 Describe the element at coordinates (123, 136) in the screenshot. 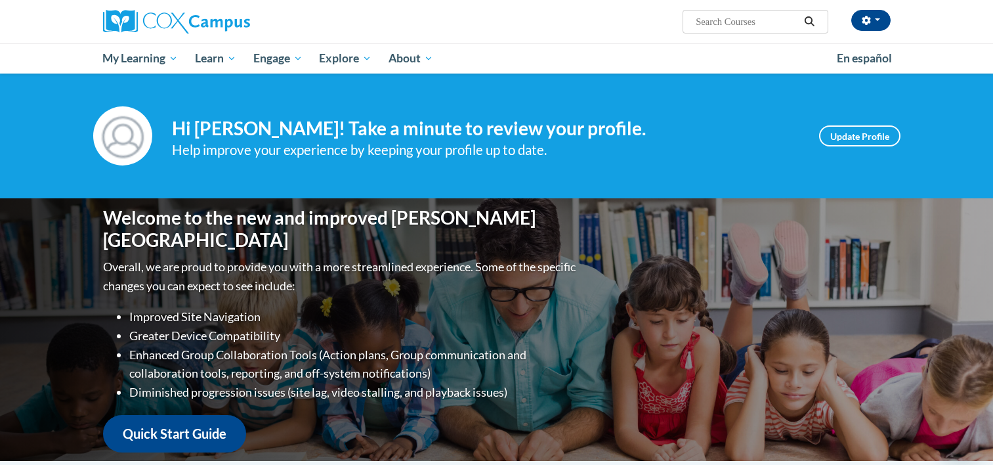

I see `img: Profile Image` at that location.